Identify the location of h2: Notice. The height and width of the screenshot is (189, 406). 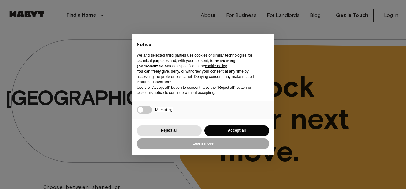
(198, 45).